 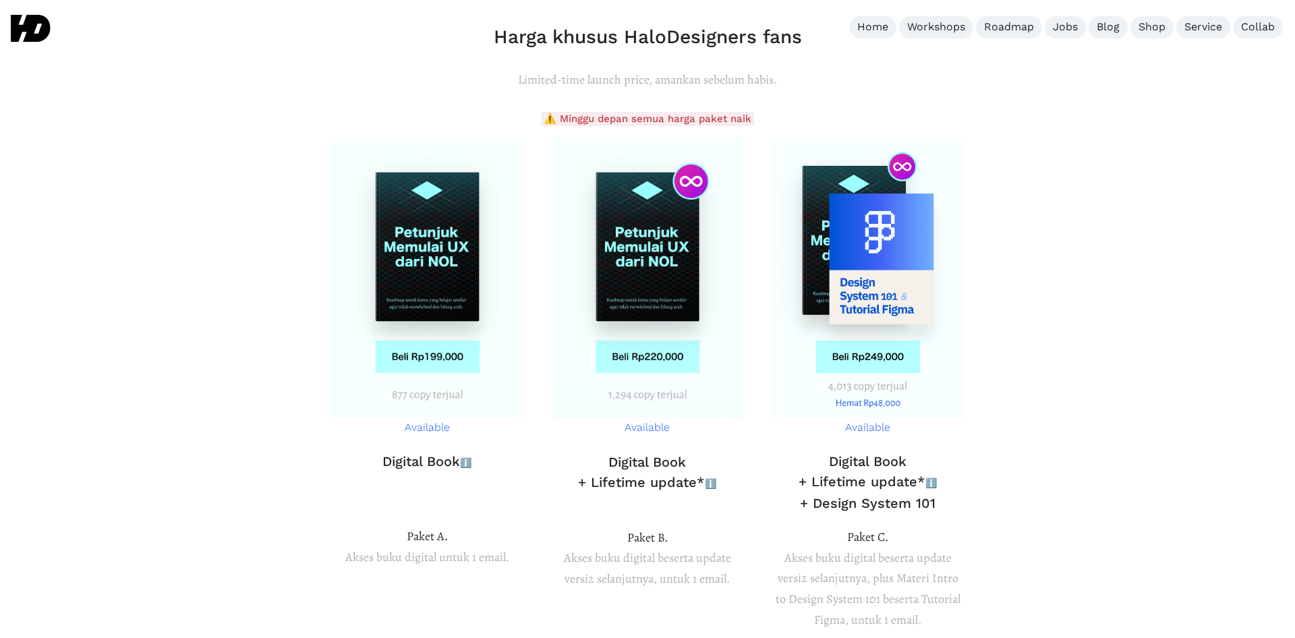 What do you see at coordinates (1152, 27) in the screenshot?
I see `div: Shop` at bounding box center [1152, 27].